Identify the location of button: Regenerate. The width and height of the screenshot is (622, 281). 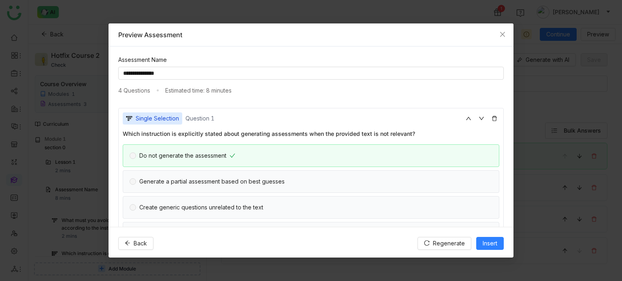
(444, 244).